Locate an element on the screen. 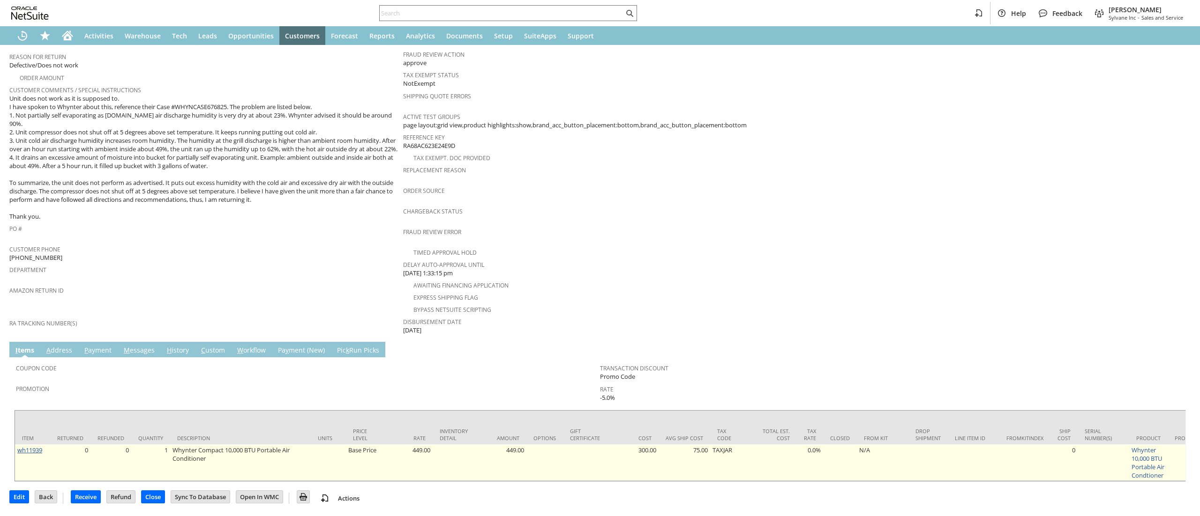 The image size is (1200, 516). a: Disbursement Date is located at coordinates (432, 322).